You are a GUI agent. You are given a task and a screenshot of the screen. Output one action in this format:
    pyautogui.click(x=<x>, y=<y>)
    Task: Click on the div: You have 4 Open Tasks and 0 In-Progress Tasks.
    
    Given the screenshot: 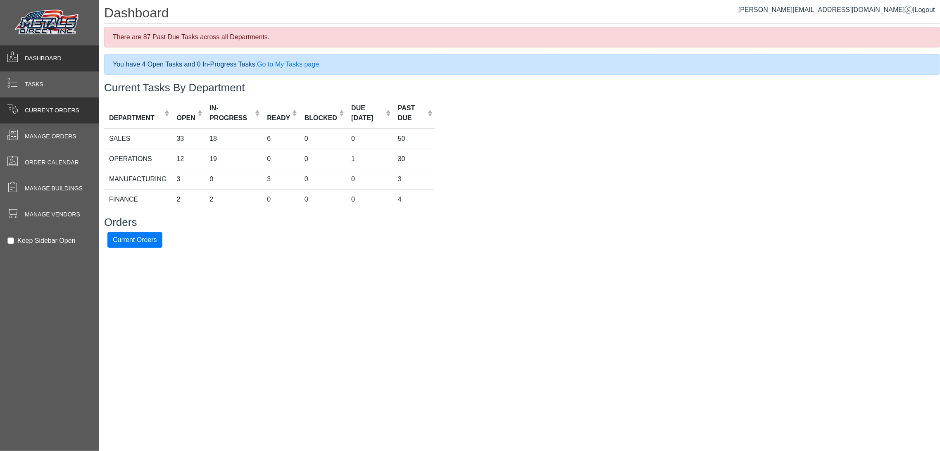 What is the action you would take?
    pyautogui.click(x=522, y=64)
    